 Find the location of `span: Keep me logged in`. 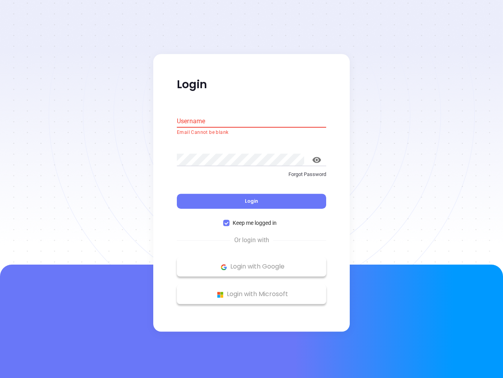

span: Keep me logged in is located at coordinates (255, 223).